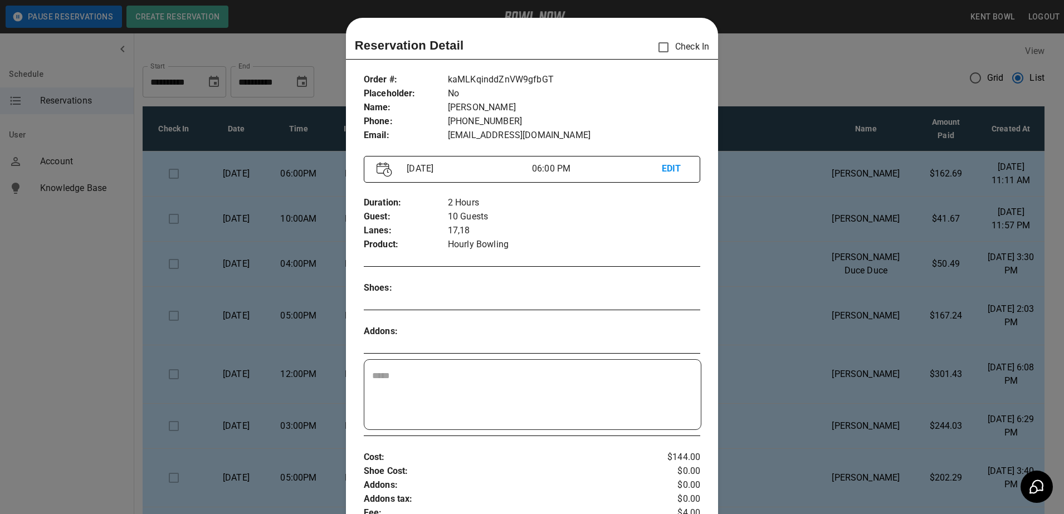 The image size is (1064, 514). What do you see at coordinates (574, 203) in the screenshot?
I see `p: 2 Hours` at bounding box center [574, 203].